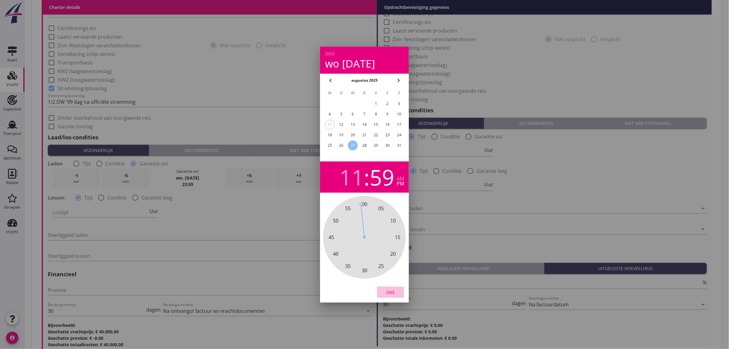 Image resolution: width=729 pixels, height=349 pixels. Describe the element at coordinates (388, 135) in the screenshot. I see `div: 23` at that location.